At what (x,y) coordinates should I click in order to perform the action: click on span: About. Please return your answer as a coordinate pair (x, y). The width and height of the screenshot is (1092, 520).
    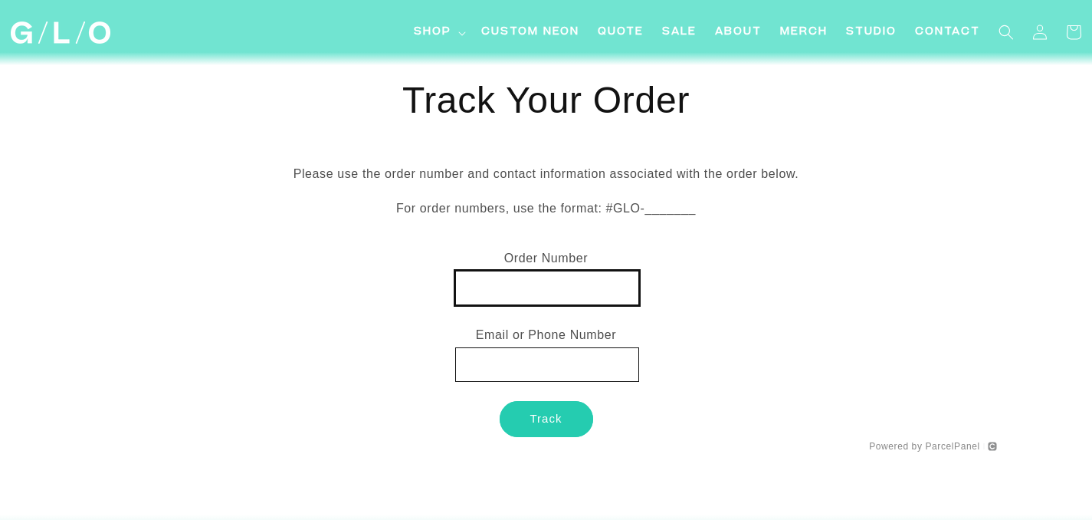
    Looking at the image, I should click on (738, 32).